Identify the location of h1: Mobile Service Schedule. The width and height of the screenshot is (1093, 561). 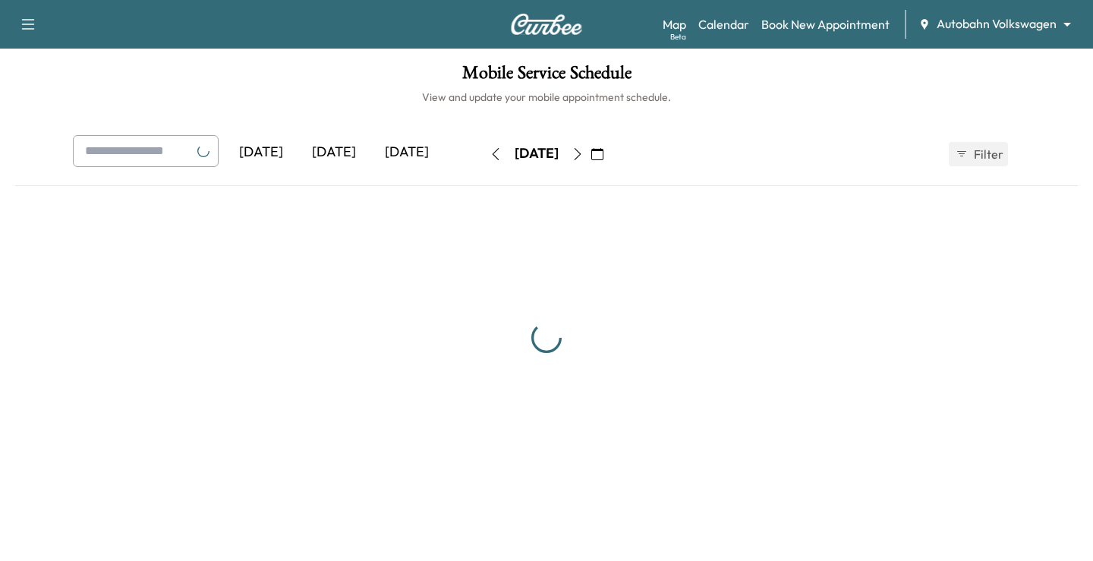
(546, 77).